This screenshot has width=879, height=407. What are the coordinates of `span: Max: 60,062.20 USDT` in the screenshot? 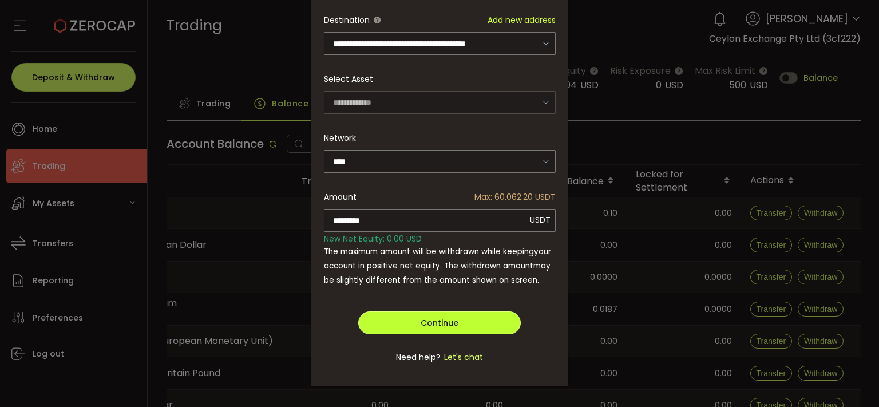 It's located at (515, 197).